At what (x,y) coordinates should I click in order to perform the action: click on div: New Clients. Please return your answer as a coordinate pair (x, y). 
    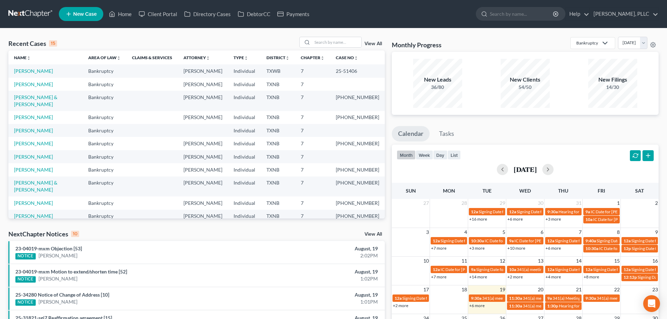
    Looking at the image, I should click on (525, 79).